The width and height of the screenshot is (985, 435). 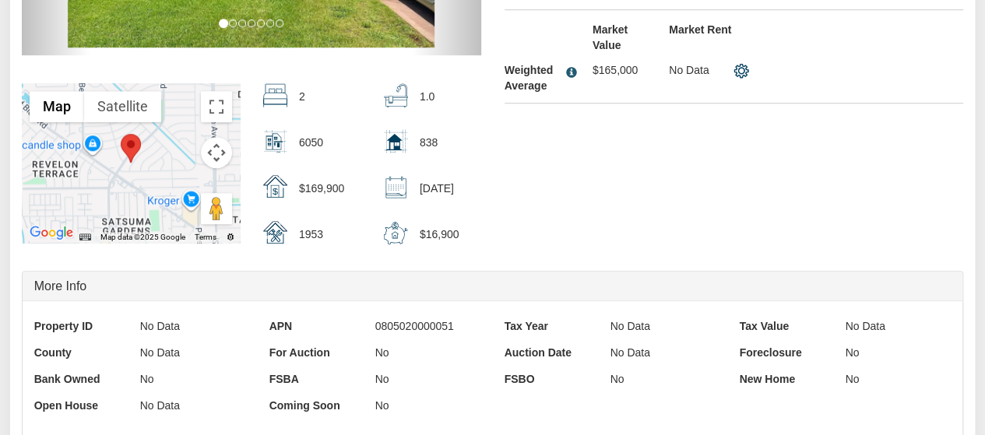 I want to click on a: Open this area in Google Maps (opens a new window), so click(x=51, y=233).